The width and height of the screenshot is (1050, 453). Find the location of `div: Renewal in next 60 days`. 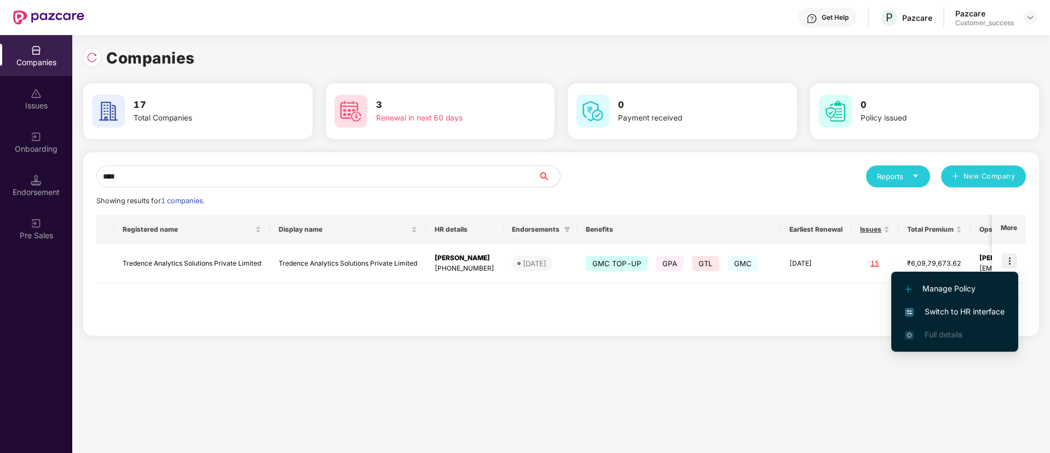

div: Renewal in next 60 days is located at coordinates (445, 118).